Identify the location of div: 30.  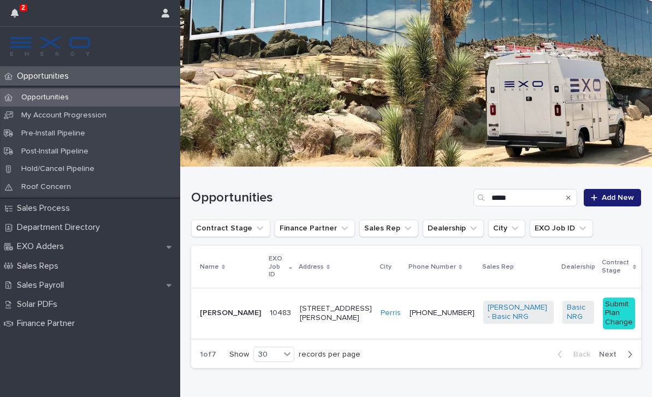
(267, 354).